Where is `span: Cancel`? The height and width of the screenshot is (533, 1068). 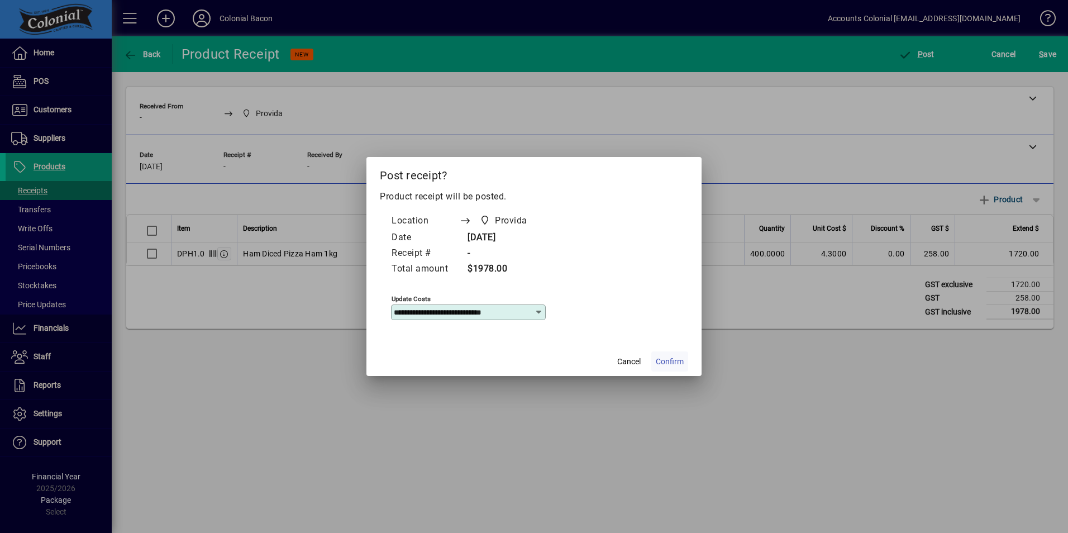
span: Cancel is located at coordinates (629, 361).